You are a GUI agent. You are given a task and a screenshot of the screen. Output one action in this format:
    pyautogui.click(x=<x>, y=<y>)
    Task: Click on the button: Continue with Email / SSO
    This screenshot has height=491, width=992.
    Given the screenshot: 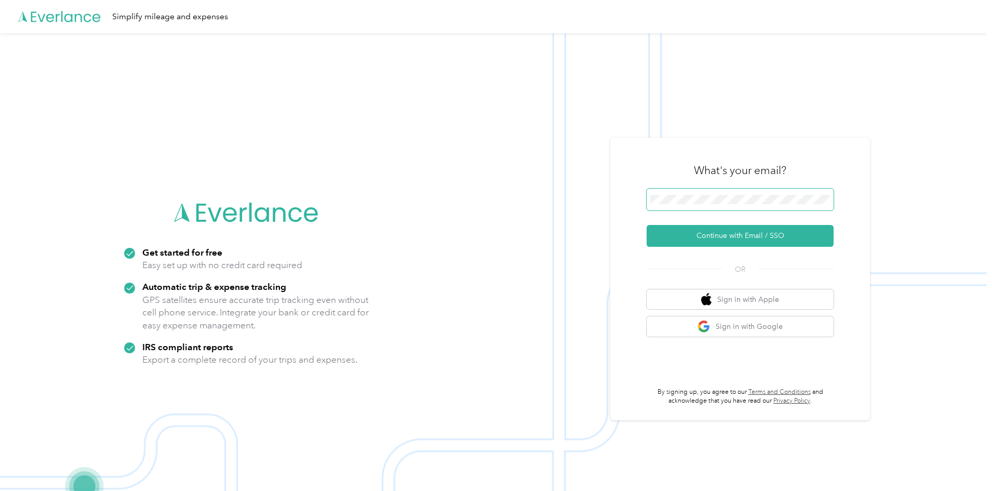 What is the action you would take?
    pyautogui.click(x=740, y=236)
    